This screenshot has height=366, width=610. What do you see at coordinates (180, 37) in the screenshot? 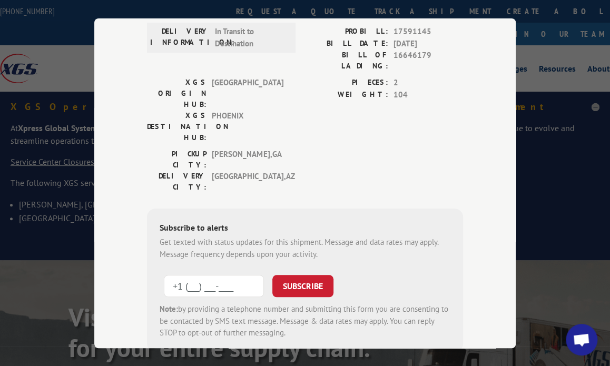
I see `label: DELIVERY INFORMATION:` at bounding box center [180, 37].